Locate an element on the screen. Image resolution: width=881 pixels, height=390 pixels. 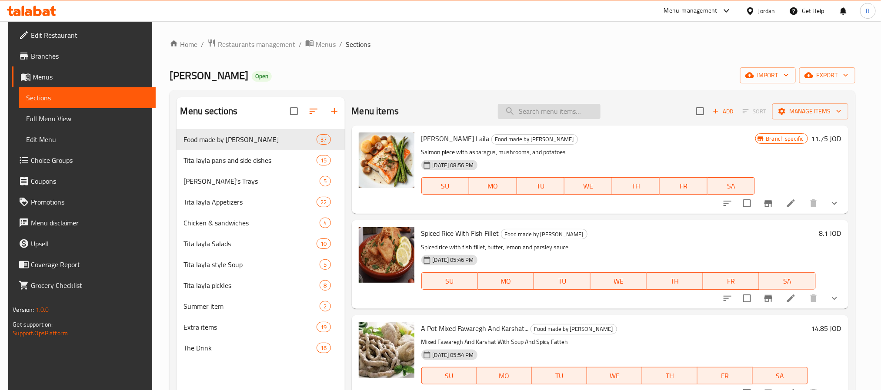
span: Select section is located at coordinates (700, 111).